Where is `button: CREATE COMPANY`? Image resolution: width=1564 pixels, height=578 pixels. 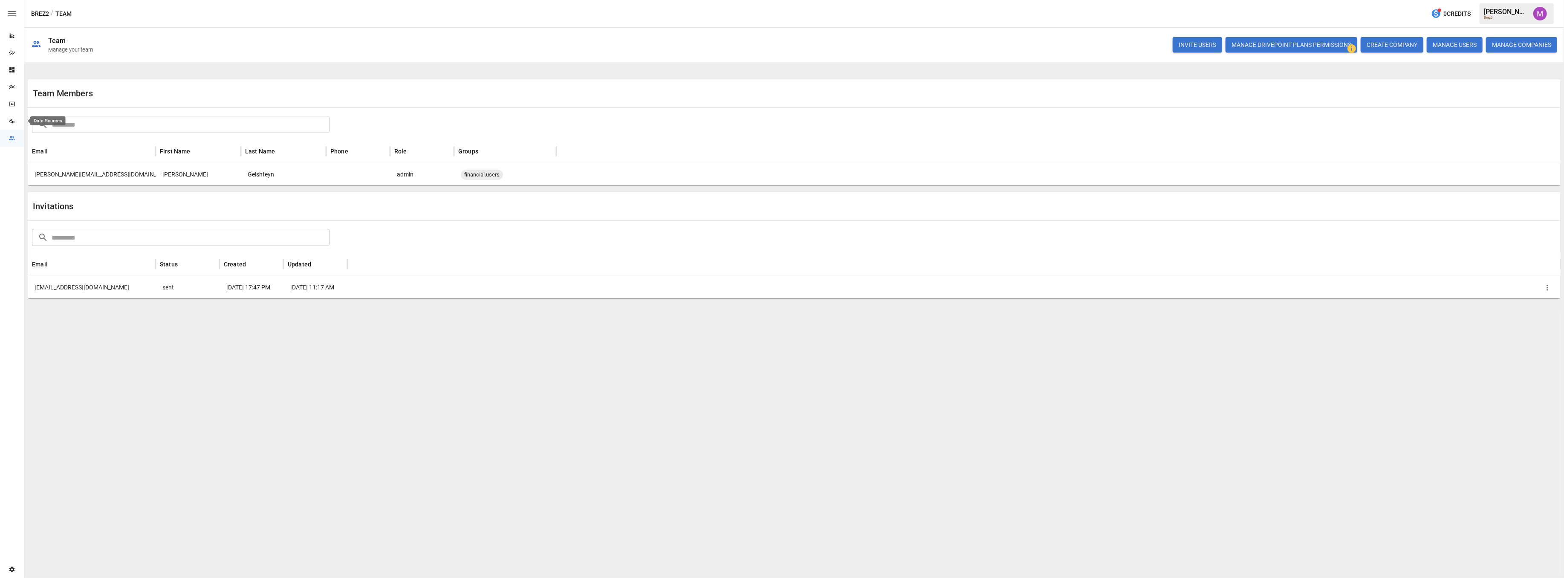
button: CREATE COMPANY is located at coordinates (1391, 45).